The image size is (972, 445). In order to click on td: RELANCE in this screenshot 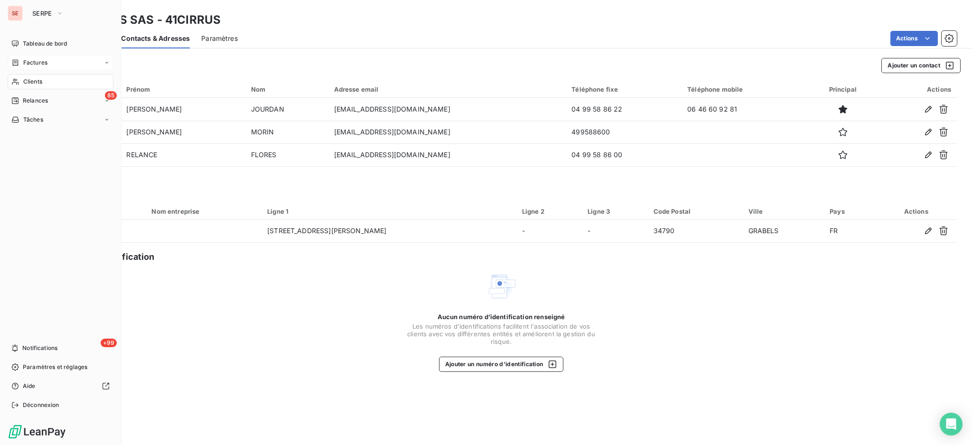, I will do `click(183, 155)`.